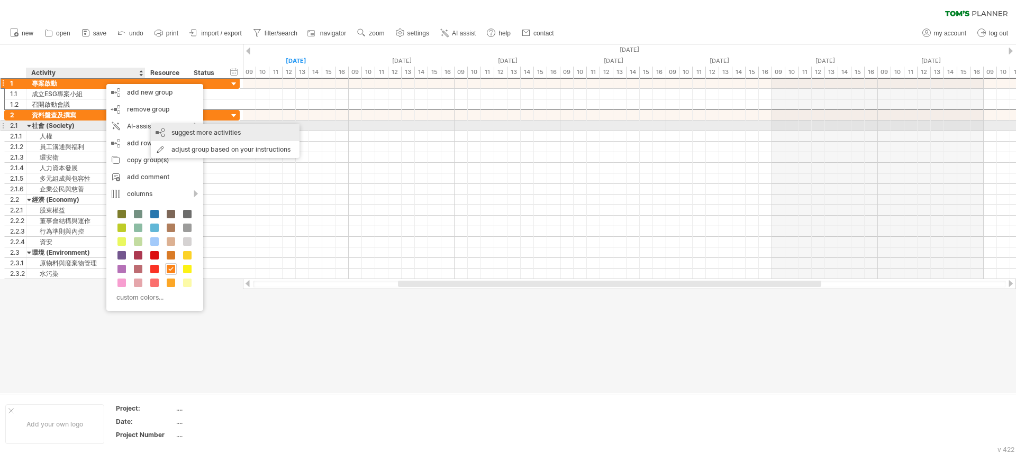  I want to click on a: contact, so click(538, 33).